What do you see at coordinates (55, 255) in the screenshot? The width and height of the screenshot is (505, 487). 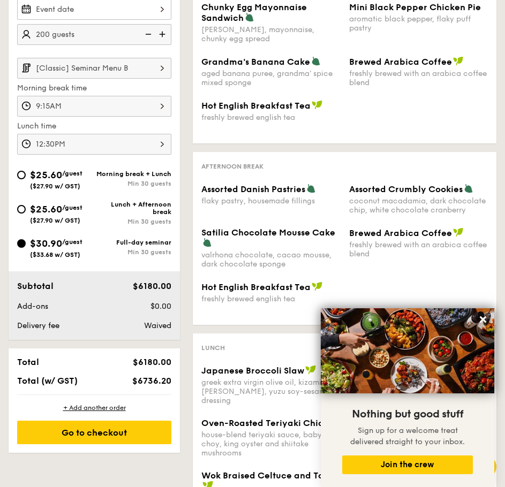 I see `span: ($33.68 w/ GST)` at bounding box center [55, 255].